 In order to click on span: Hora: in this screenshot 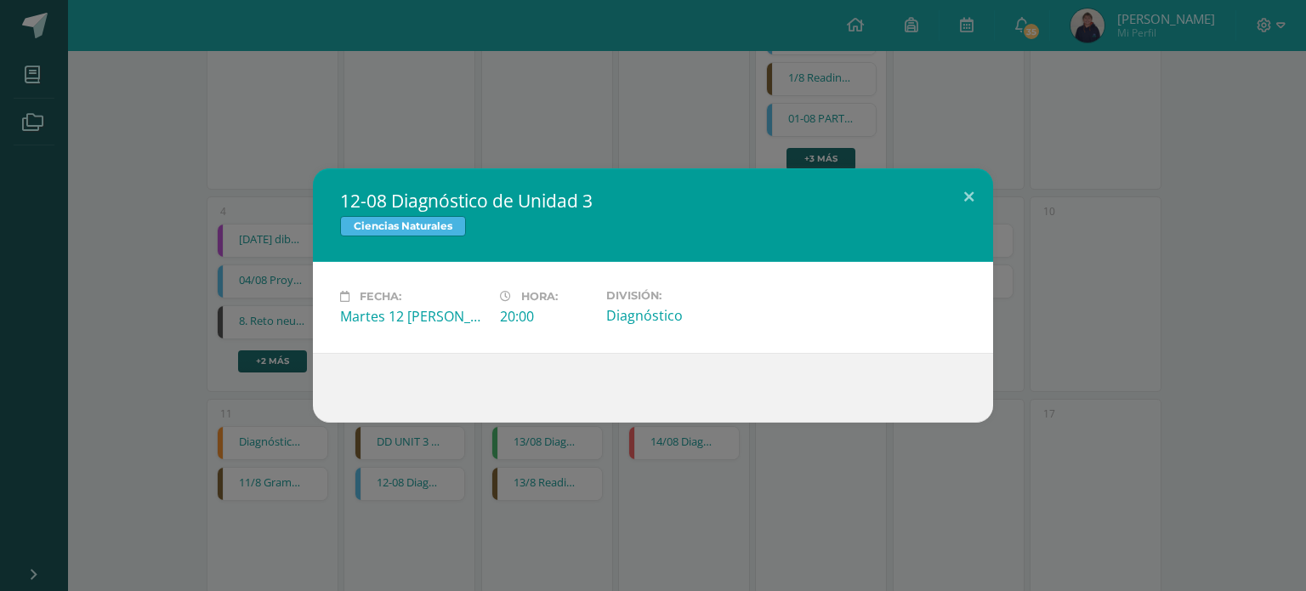, I will do `click(539, 296)`.